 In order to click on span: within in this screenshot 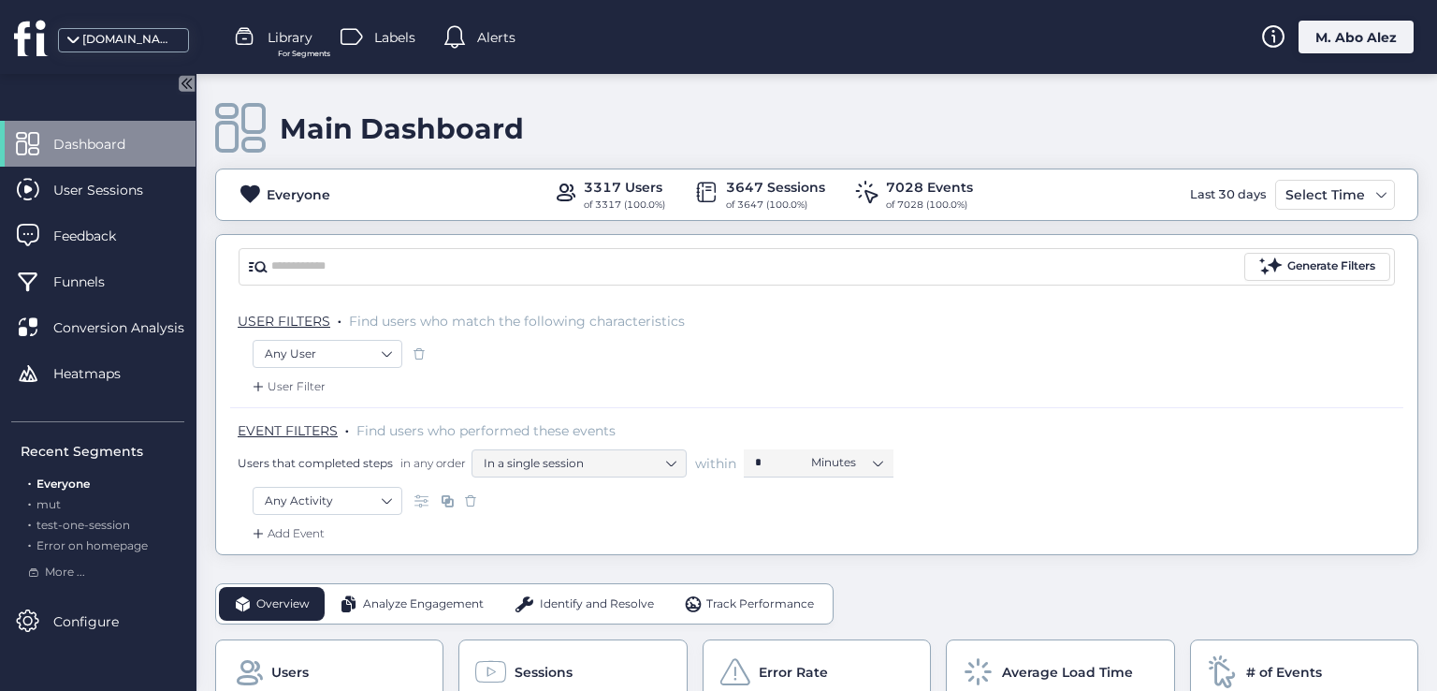, I will do `click(716, 463)`.